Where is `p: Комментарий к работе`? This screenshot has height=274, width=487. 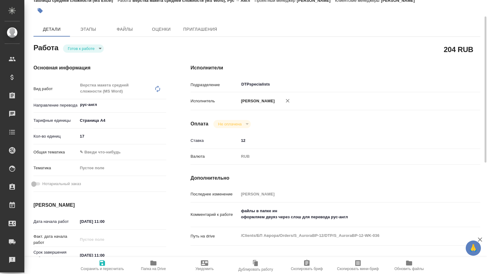
p: Комментарий к работе is located at coordinates (215, 215).